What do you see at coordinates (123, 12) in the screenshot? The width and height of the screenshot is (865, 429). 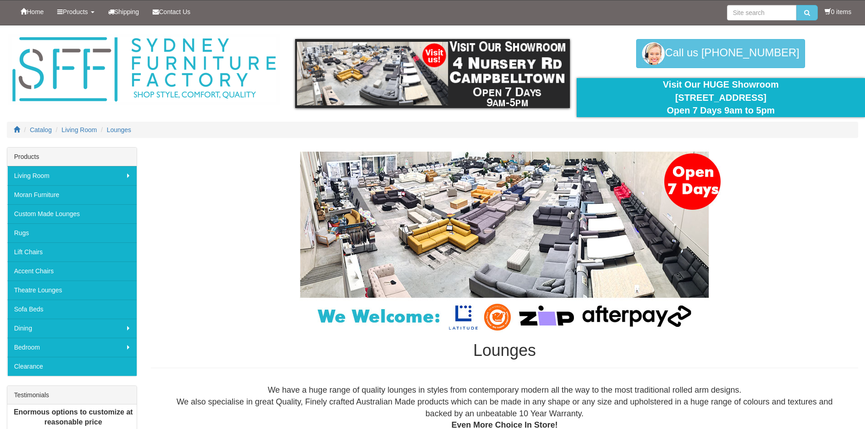 I see `a: Shipping` at bounding box center [123, 12].